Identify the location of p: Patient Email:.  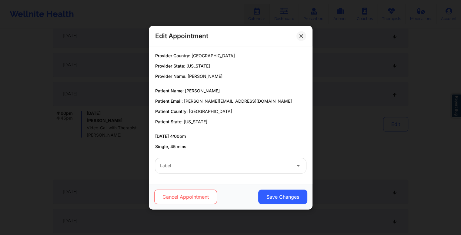
(231, 101).